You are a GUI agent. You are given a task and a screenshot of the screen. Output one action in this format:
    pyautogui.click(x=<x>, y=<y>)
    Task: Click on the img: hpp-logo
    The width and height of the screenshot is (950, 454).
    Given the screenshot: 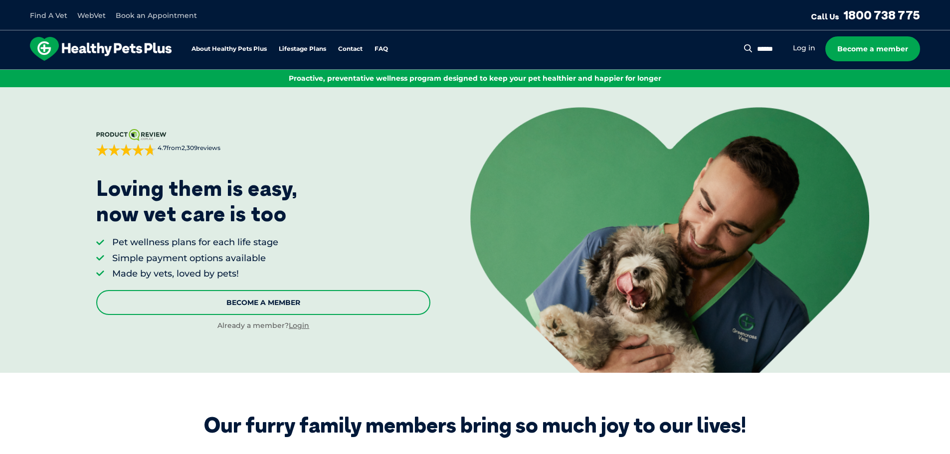 What is the action you would take?
    pyautogui.click(x=101, y=49)
    